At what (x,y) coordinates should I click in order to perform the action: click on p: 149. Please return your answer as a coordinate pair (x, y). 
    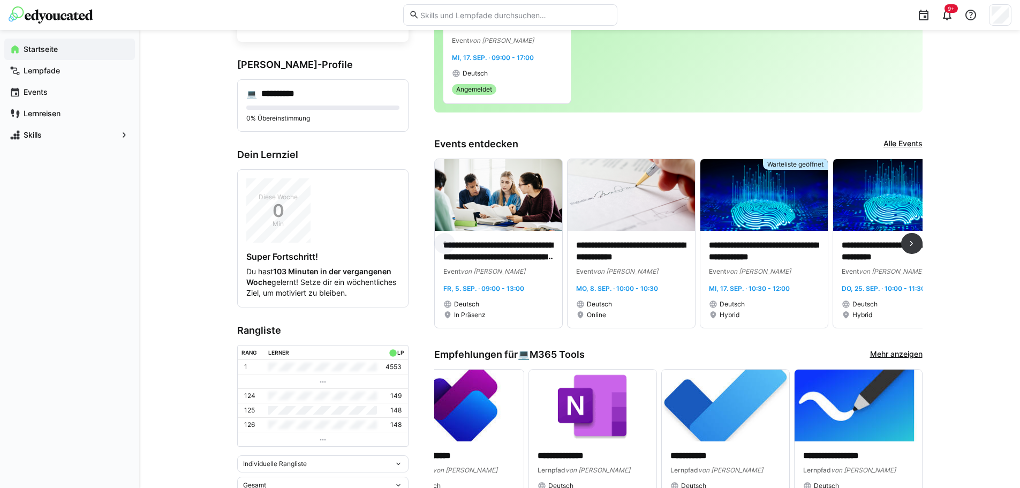
    Looking at the image, I should click on (396, 396).